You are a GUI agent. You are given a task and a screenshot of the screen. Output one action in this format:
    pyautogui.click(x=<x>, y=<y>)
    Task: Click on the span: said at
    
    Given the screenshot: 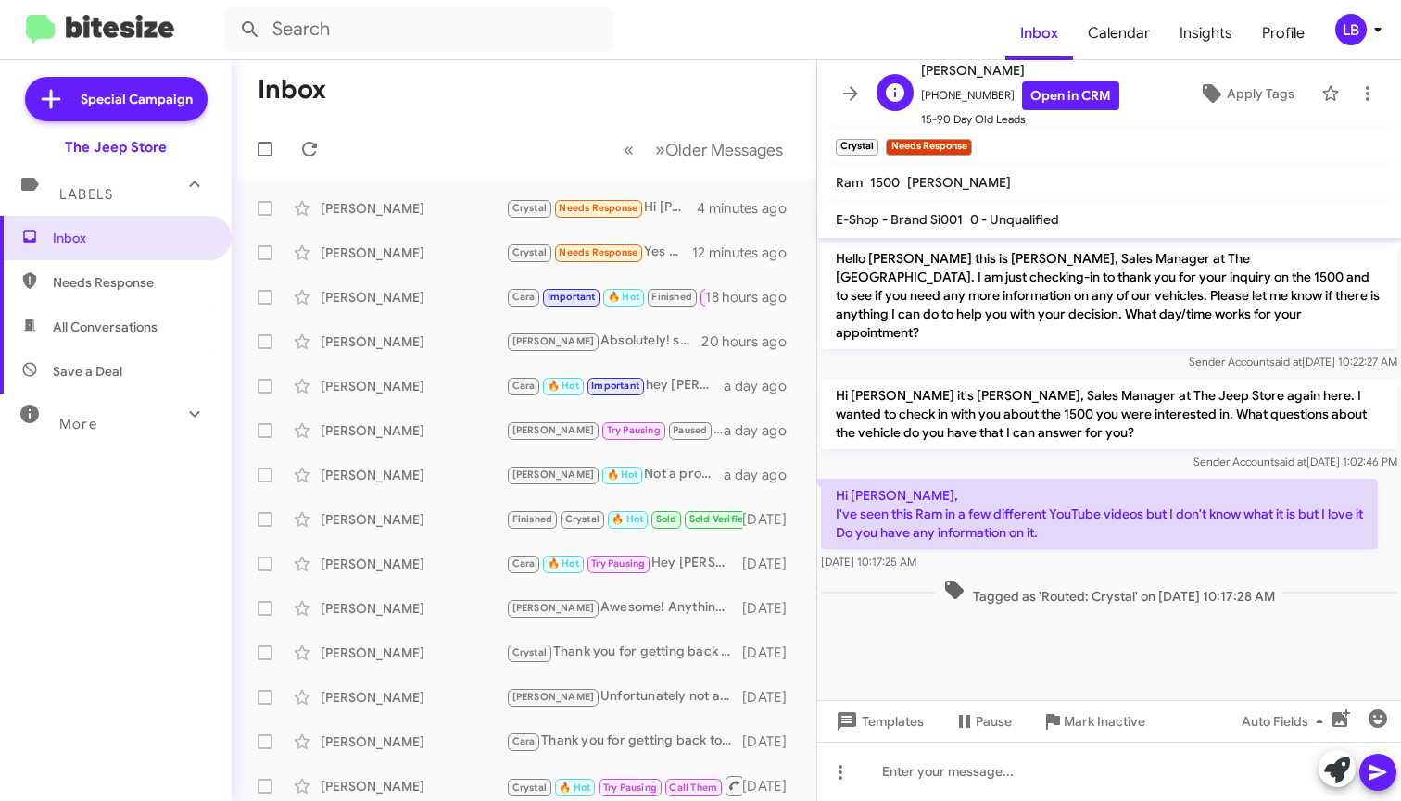 What is the action you would take?
    pyautogui.click(x=1290, y=461)
    